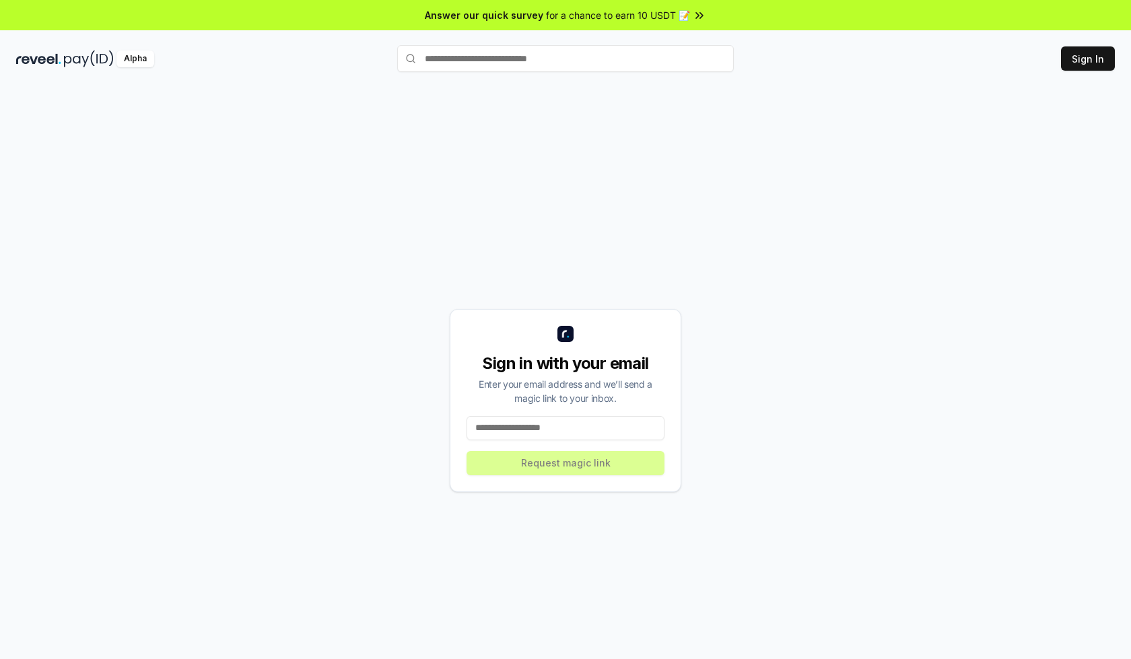 This screenshot has height=659, width=1131. Describe the element at coordinates (89, 59) in the screenshot. I see `img: pay_id` at that location.